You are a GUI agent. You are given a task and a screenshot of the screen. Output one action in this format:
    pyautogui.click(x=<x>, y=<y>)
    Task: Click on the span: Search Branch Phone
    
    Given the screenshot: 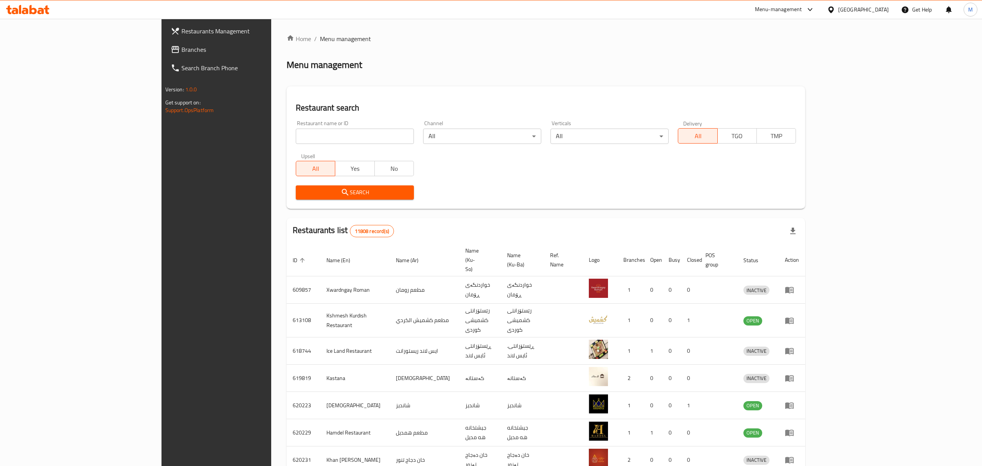 What is the action you would take?
    pyautogui.click(x=251, y=68)
    